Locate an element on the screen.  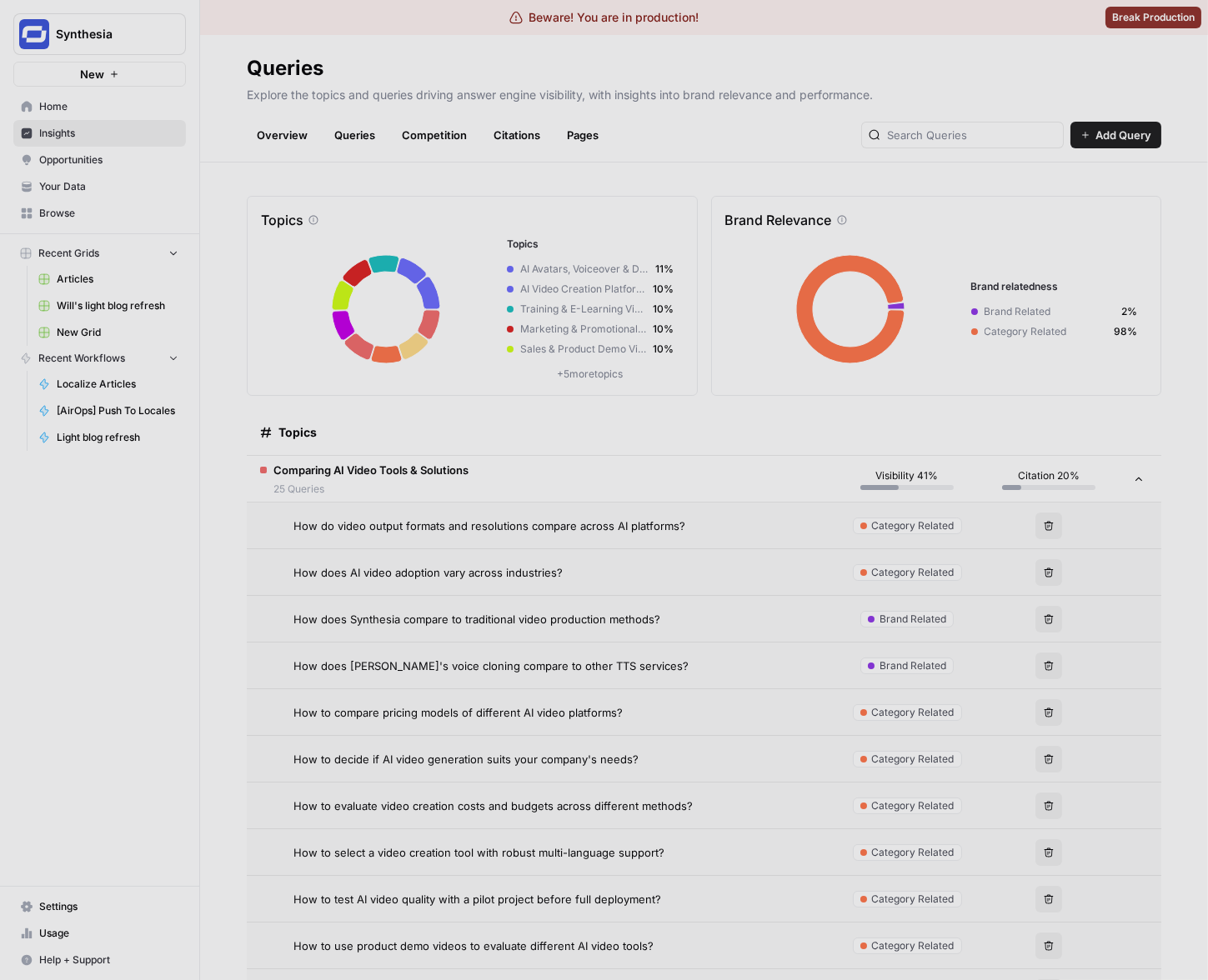
a: Pages is located at coordinates (582, 135).